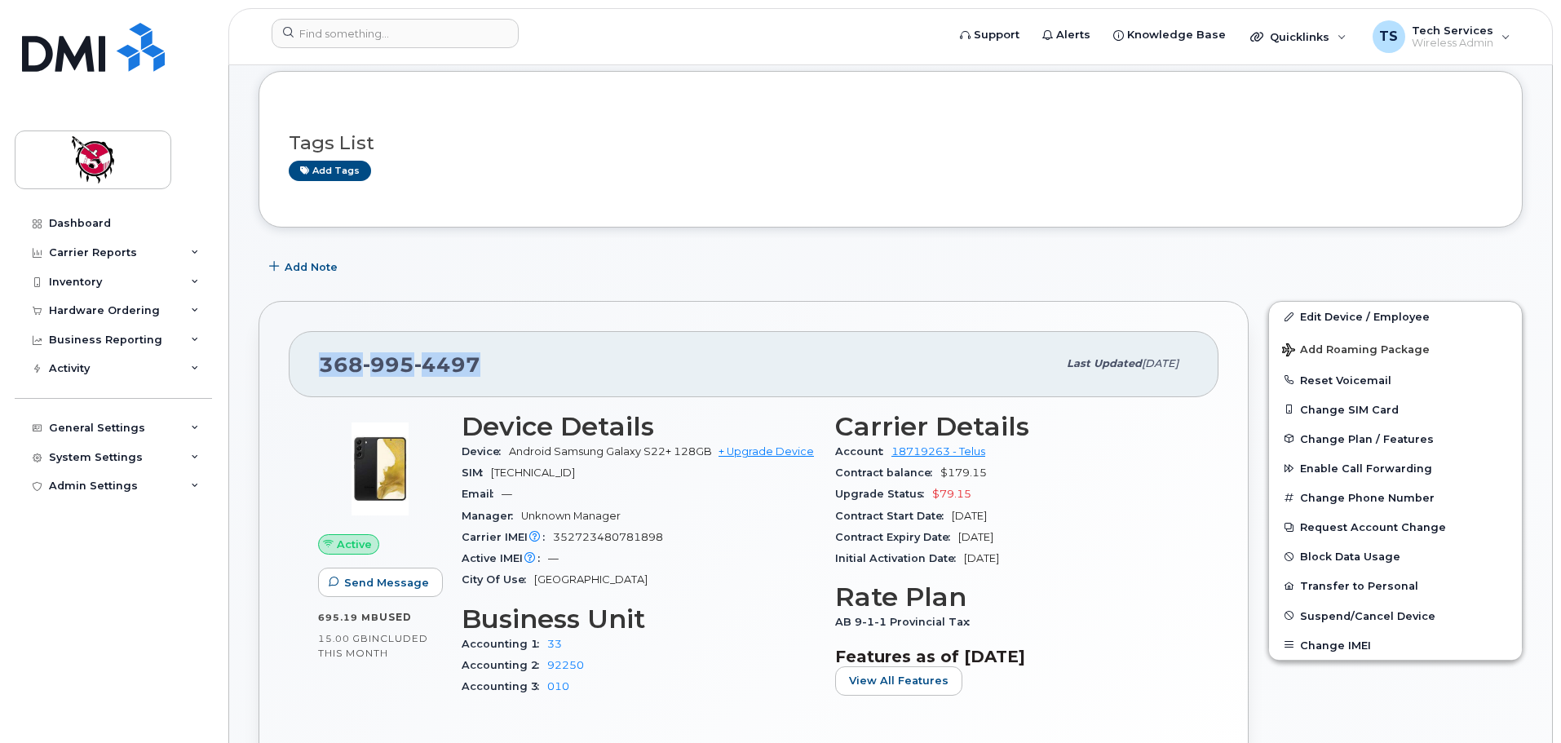  What do you see at coordinates (900, 558) in the screenshot?
I see `span: Initial Activation Date` at bounding box center [900, 558].